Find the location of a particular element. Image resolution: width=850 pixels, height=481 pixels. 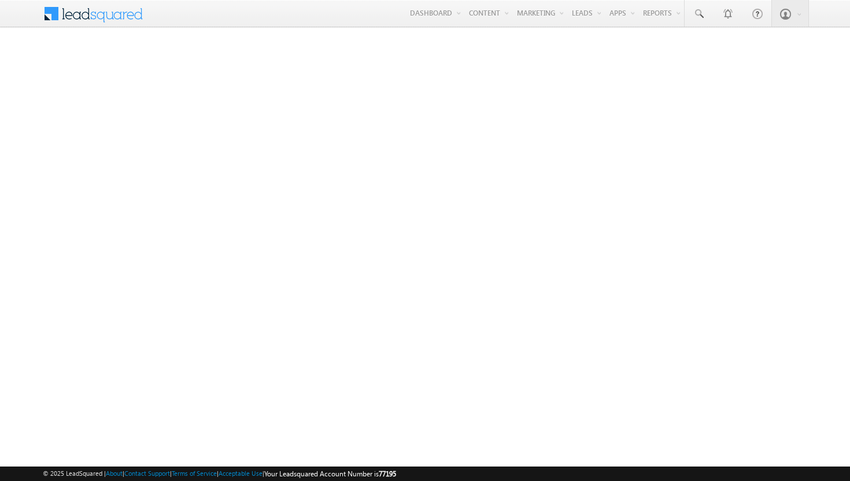

a: Acceptable Use is located at coordinates (241, 473).